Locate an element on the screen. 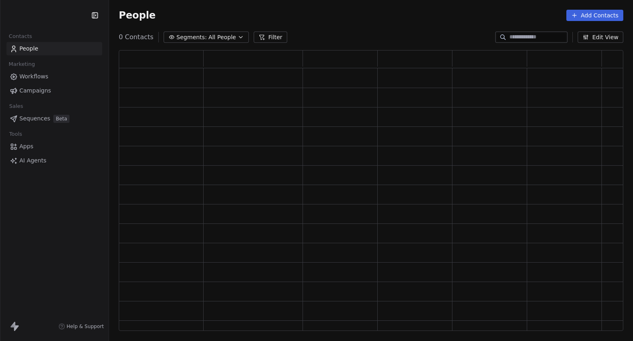  a: People is located at coordinates (54, 49).